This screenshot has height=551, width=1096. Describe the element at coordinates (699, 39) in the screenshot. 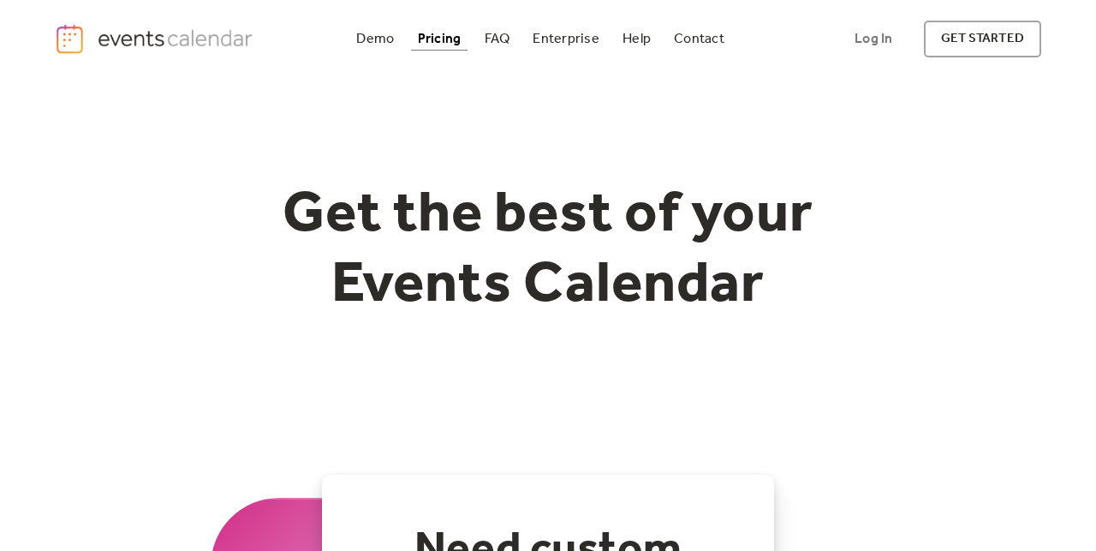

I see `div: Contact` at that location.